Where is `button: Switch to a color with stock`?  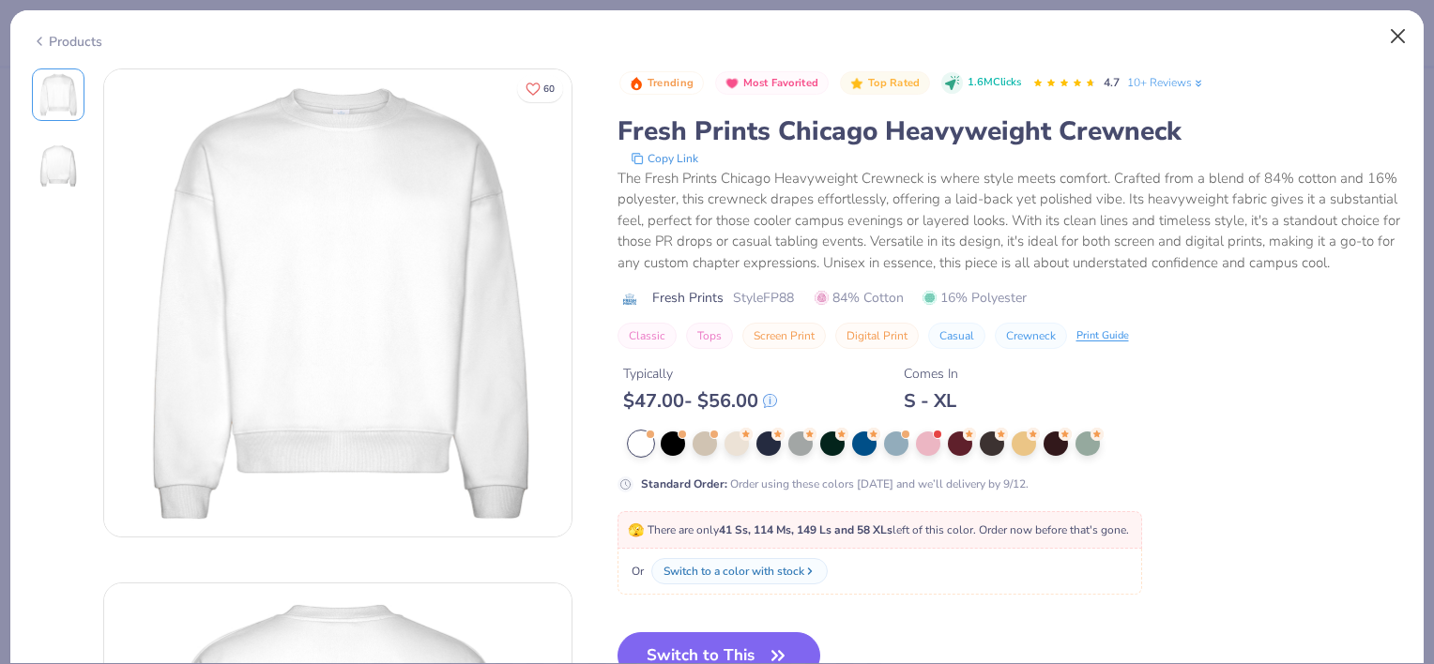 button: Switch to a color with stock is located at coordinates (740, 572).